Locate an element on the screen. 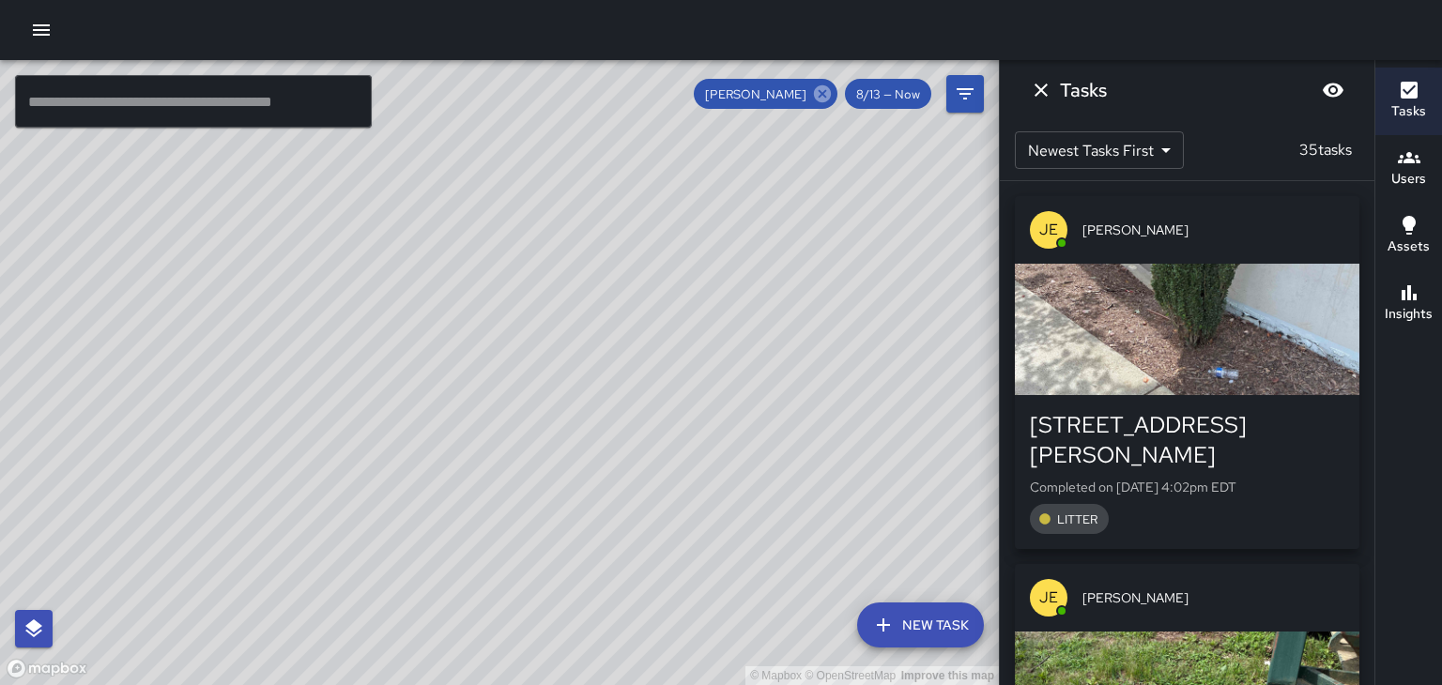 The width and height of the screenshot is (1442, 685). button: Tasks is located at coordinates (1408, 101).